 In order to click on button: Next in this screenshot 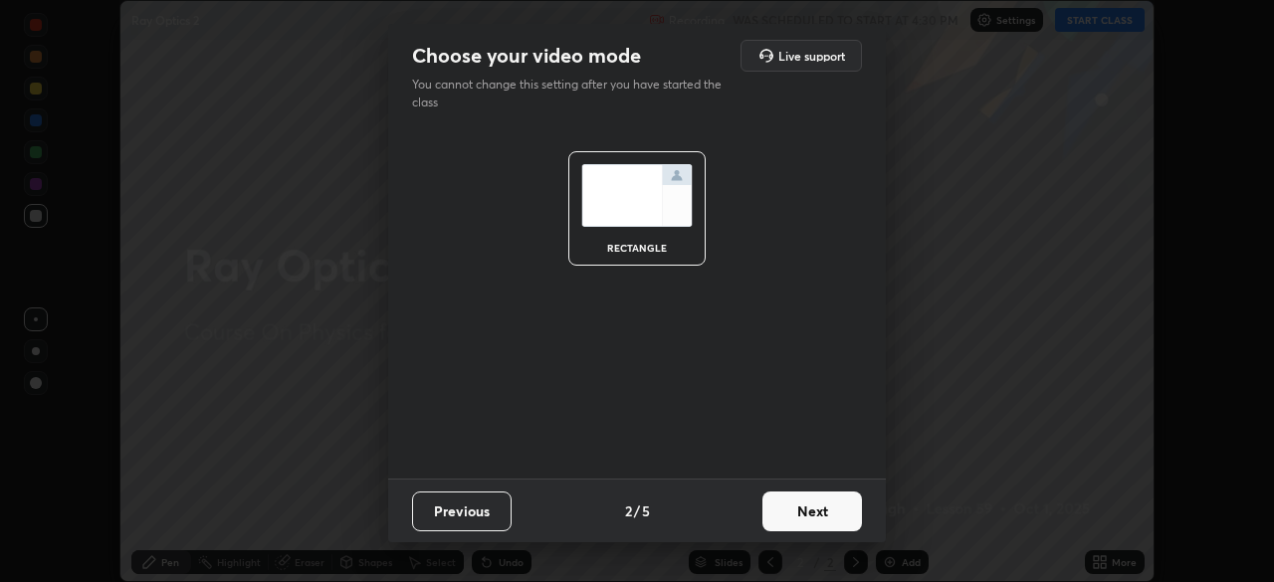, I will do `click(812, 512)`.